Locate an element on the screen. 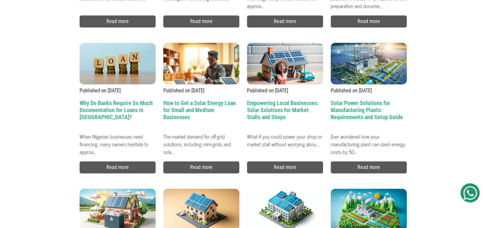 The image size is (486, 228). p: When Nigerian businesses need financing, many owners hesitate to approa… is located at coordinates (118, 138).